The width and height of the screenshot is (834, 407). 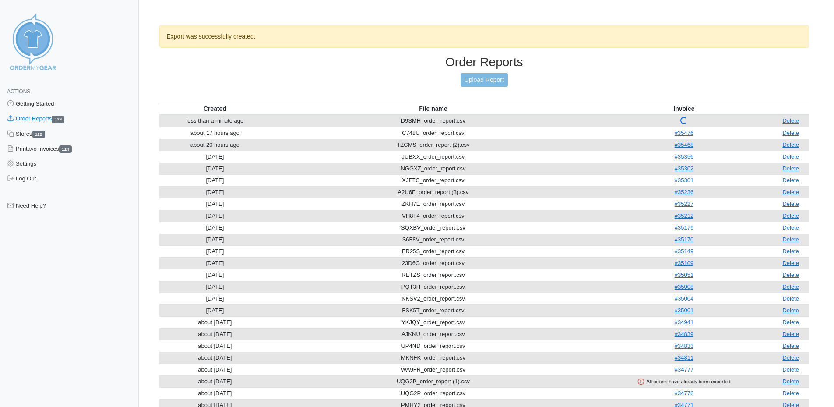 I want to click on td: about 20 hours ago, so click(x=215, y=144).